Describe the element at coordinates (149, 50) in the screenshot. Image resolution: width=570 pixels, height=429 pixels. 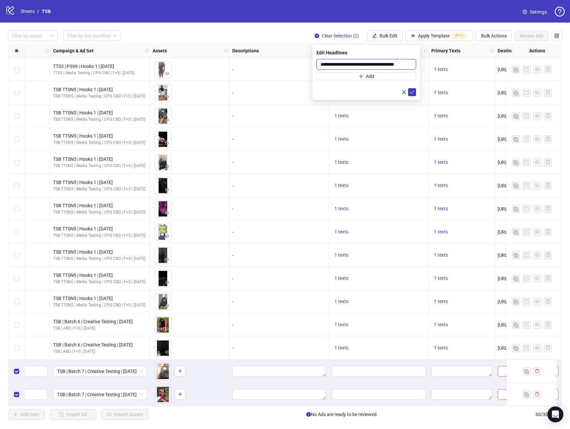
I see `div: Resize Campaign & Ad Set column` at that location.